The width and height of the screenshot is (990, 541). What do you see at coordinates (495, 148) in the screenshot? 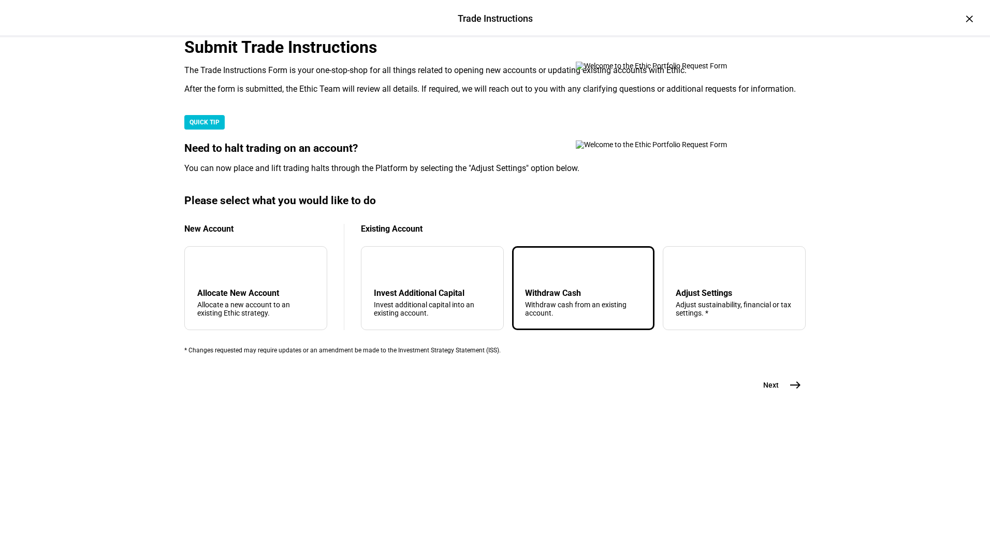
I see `div: Need to halt trading on an account?` at bounding box center [495, 148].